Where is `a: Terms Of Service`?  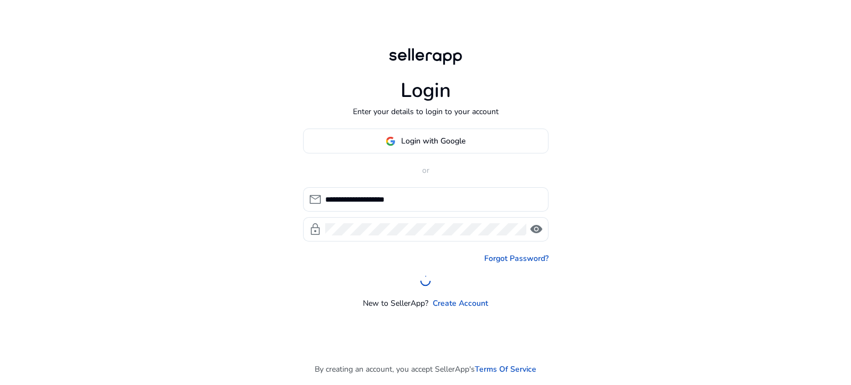 a: Terms Of Service is located at coordinates (505, 369).